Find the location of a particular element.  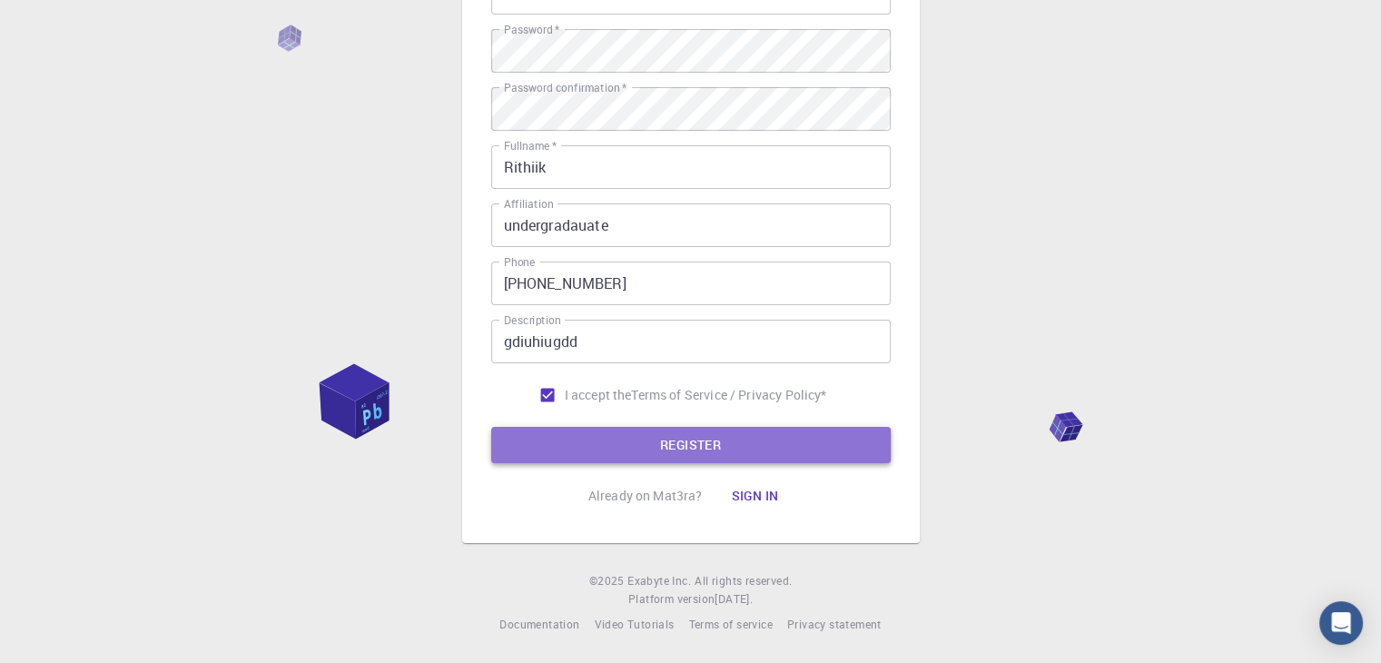

button: REGISTER is located at coordinates (691, 445).